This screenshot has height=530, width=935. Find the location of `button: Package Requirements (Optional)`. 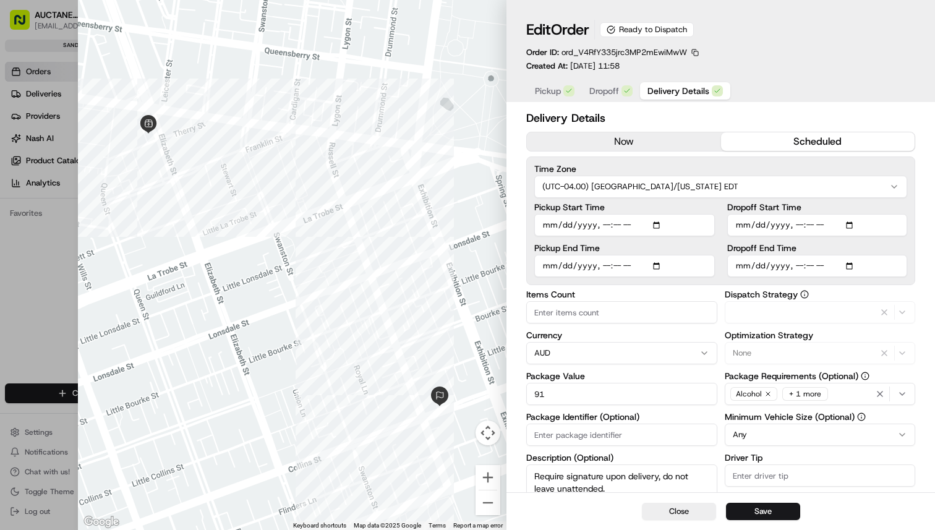

button: Package Requirements (Optional) is located at coordinates (865, 376).